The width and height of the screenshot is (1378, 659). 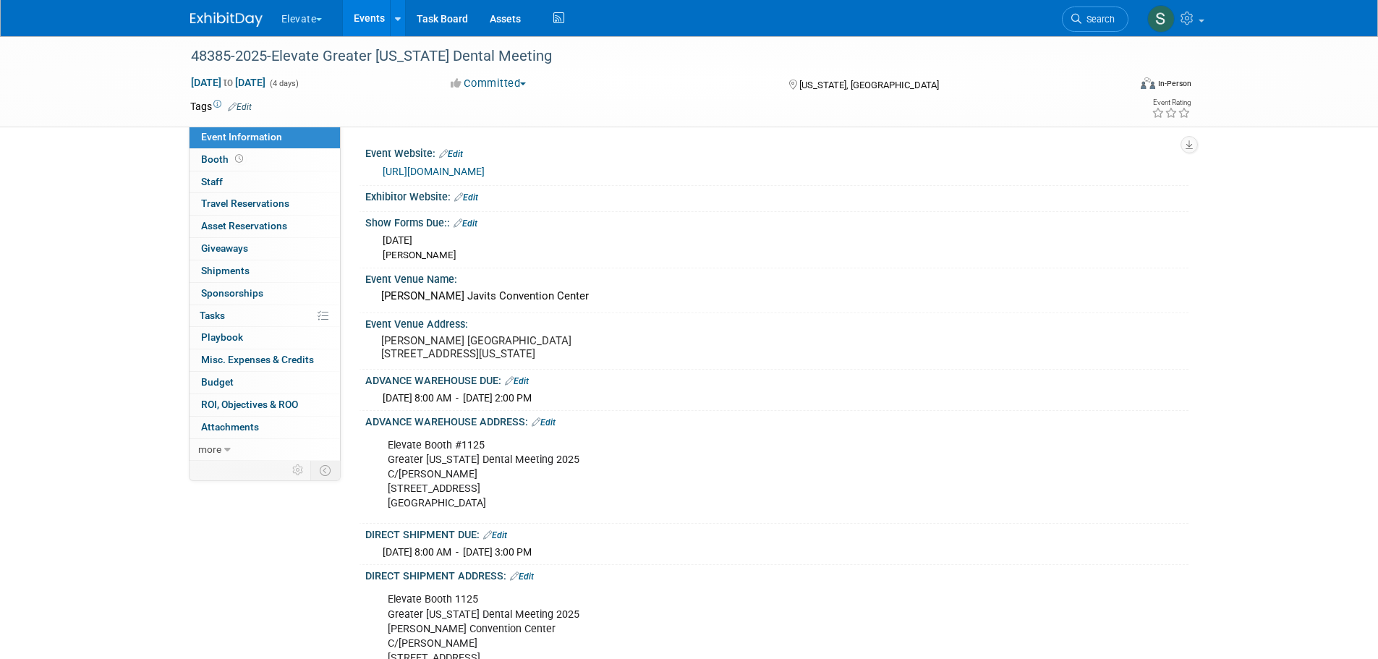 What do you see at coordinates (258, 360) in the screenshot?
I see `span: Misc. Expenses & Credits` at bounding box center [258, 360].